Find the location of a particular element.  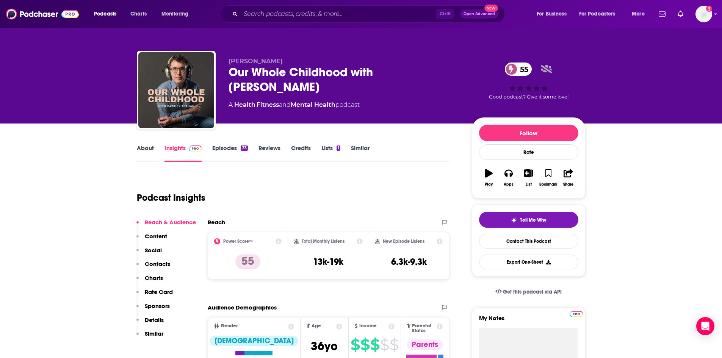

h2: Audience Demographics is located at coordinates (242, 307).